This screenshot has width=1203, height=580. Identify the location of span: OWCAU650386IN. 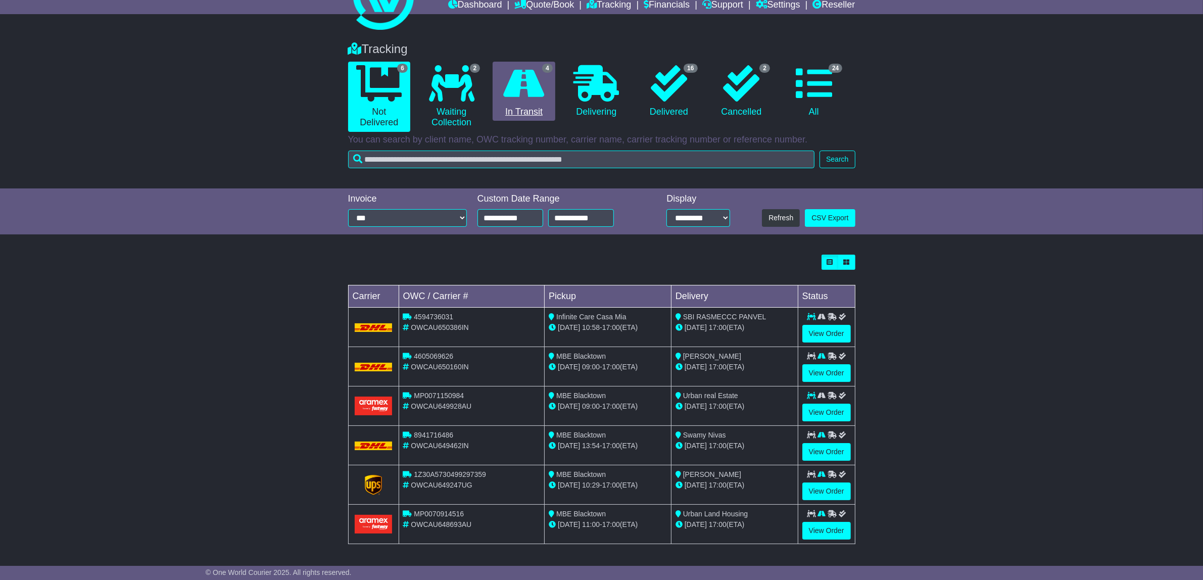
(440, 327).